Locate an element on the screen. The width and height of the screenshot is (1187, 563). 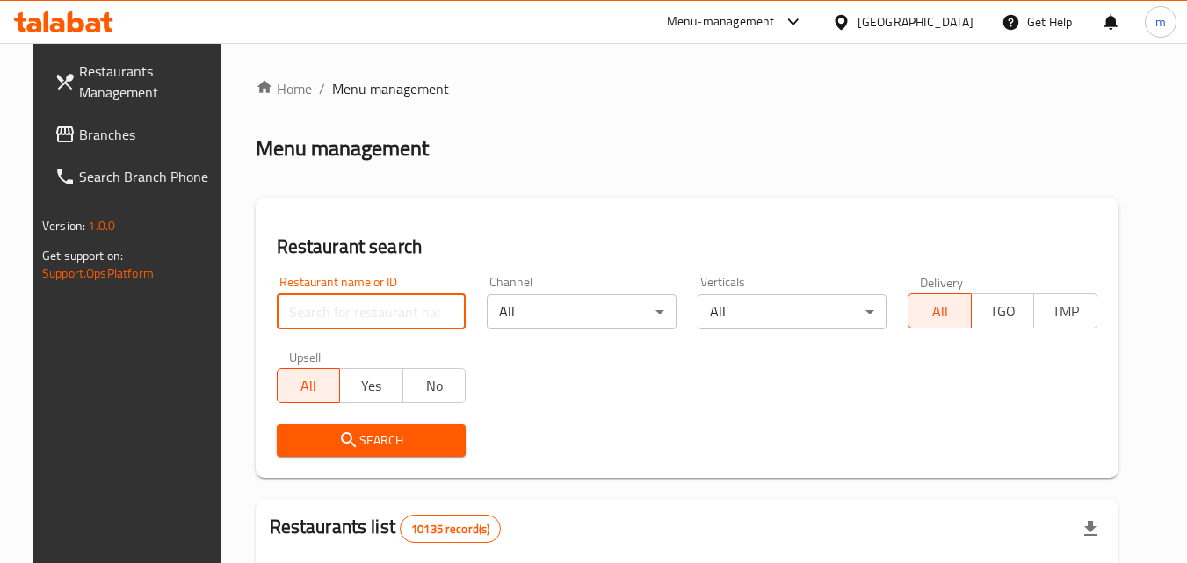
div: Total records count is located at coordinates (450, 529).